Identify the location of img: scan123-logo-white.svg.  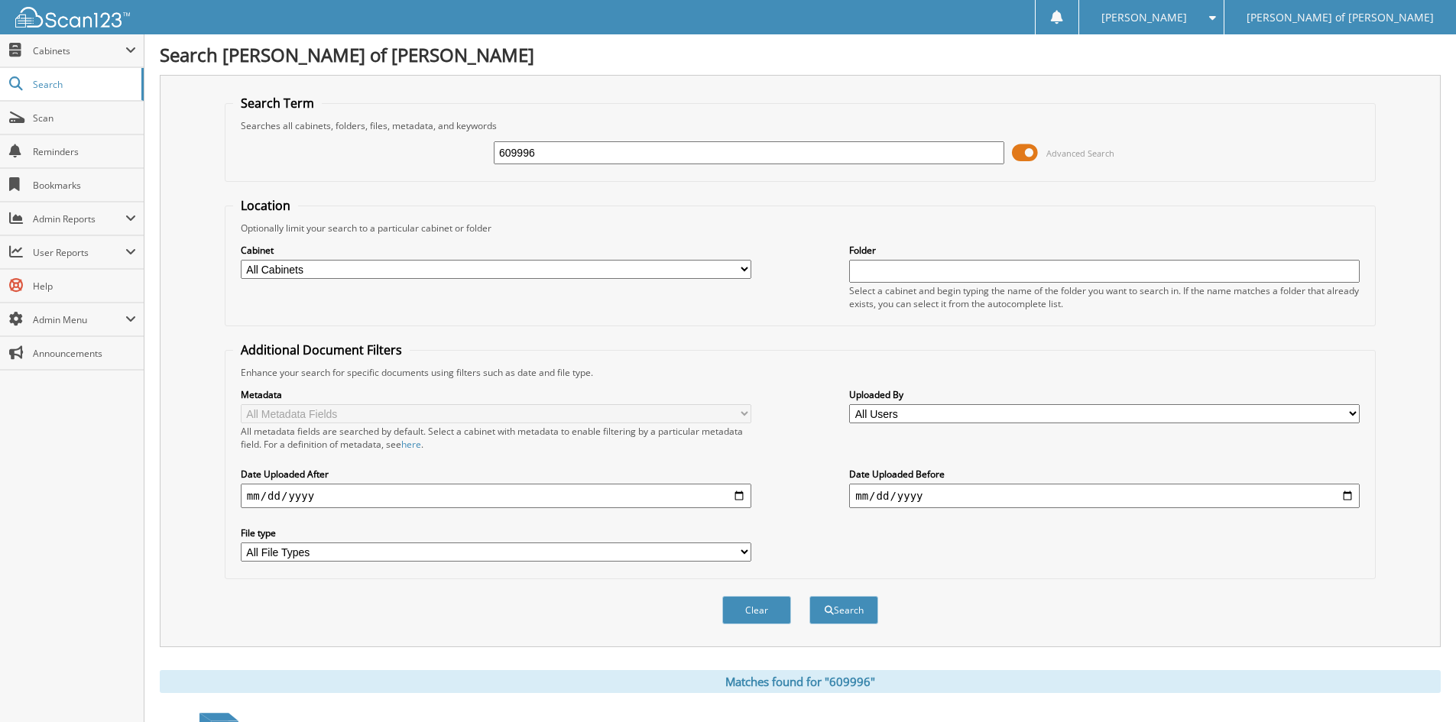
(73, 17).